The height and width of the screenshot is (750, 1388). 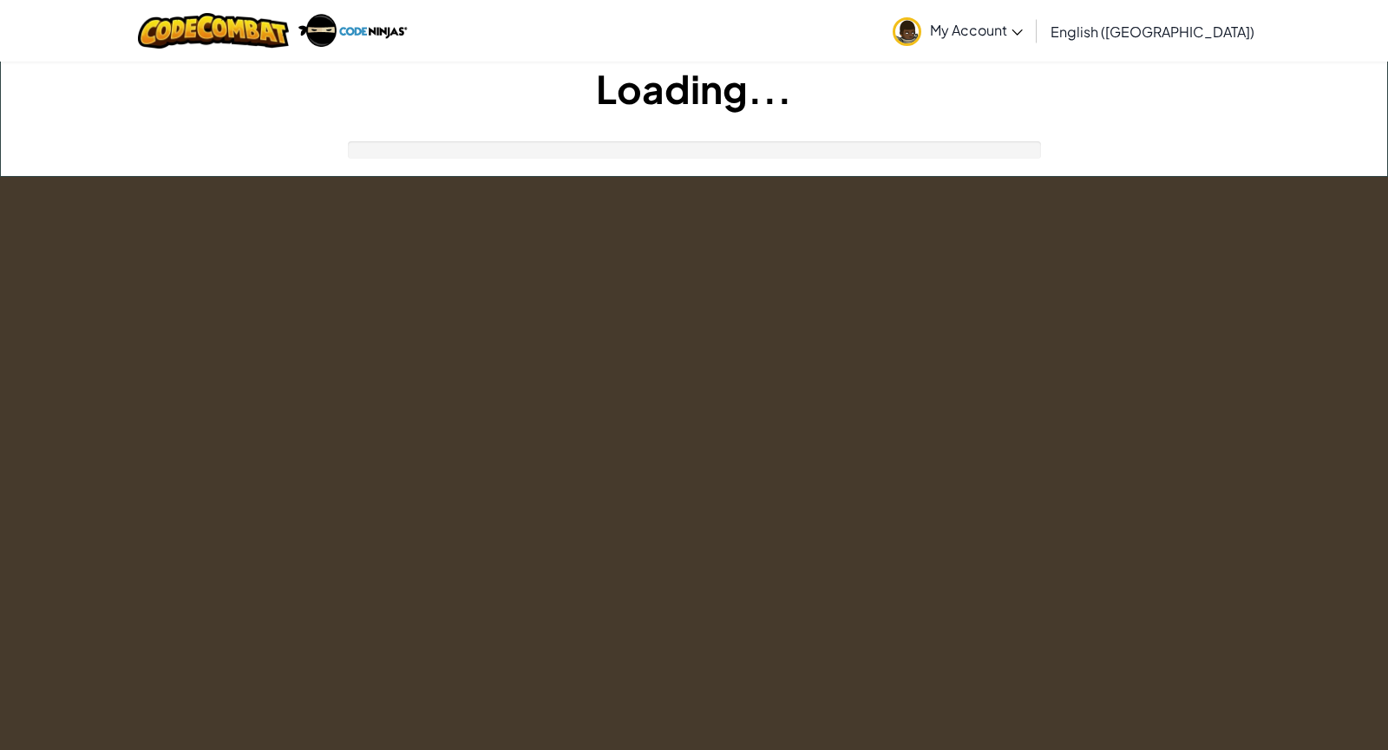 What do you see at coordinates (694, 88) in the screenshot?
I see `h1: Loading...` at bounding box center [694, 88].